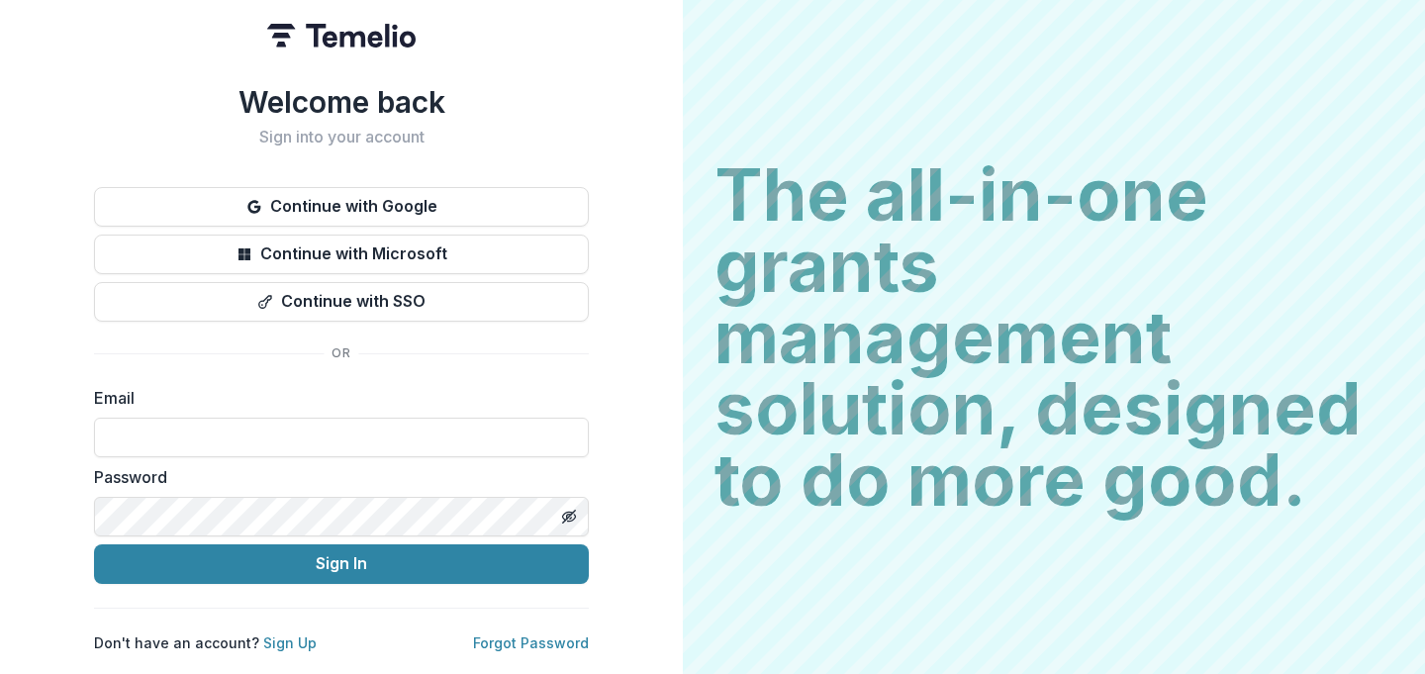 The width and height of the screenshot is (1425, 674). I want to click on a: Sign Up, so click(290, 642).